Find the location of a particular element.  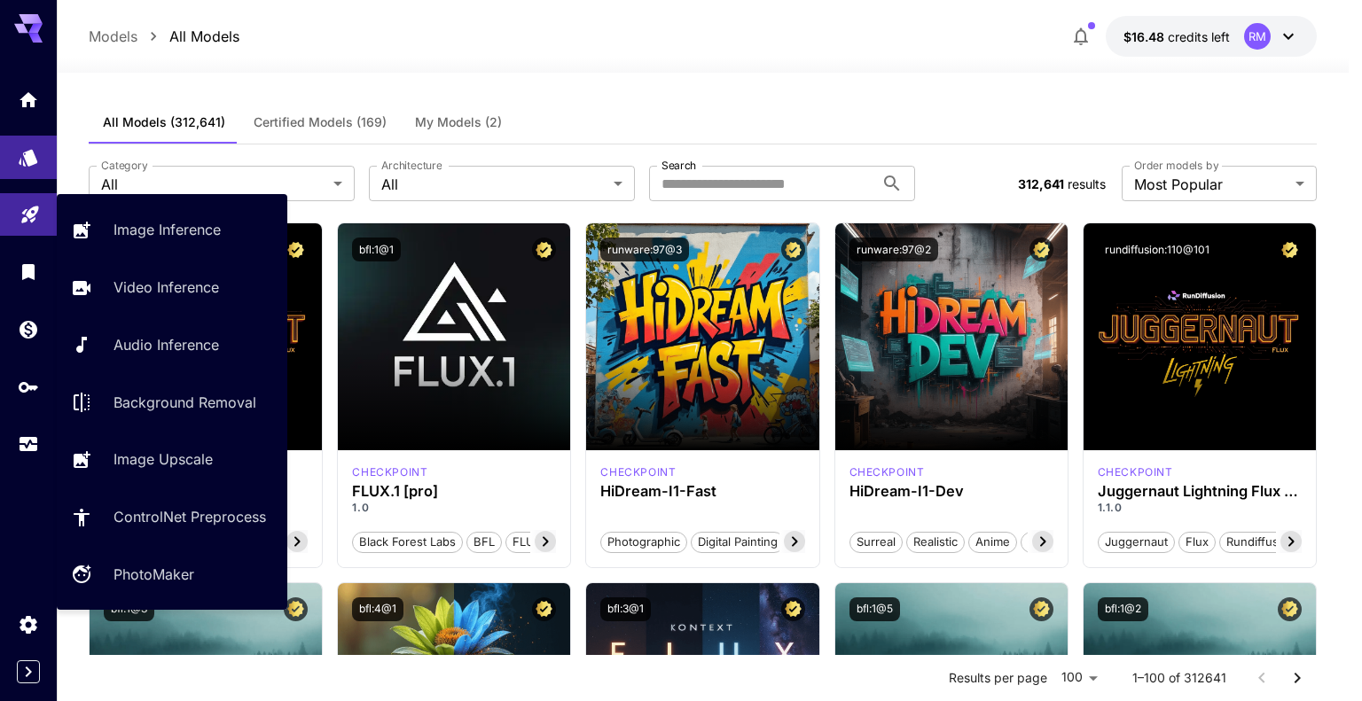

p: ControlNet Preprocess is located at coordinates (190, 517).